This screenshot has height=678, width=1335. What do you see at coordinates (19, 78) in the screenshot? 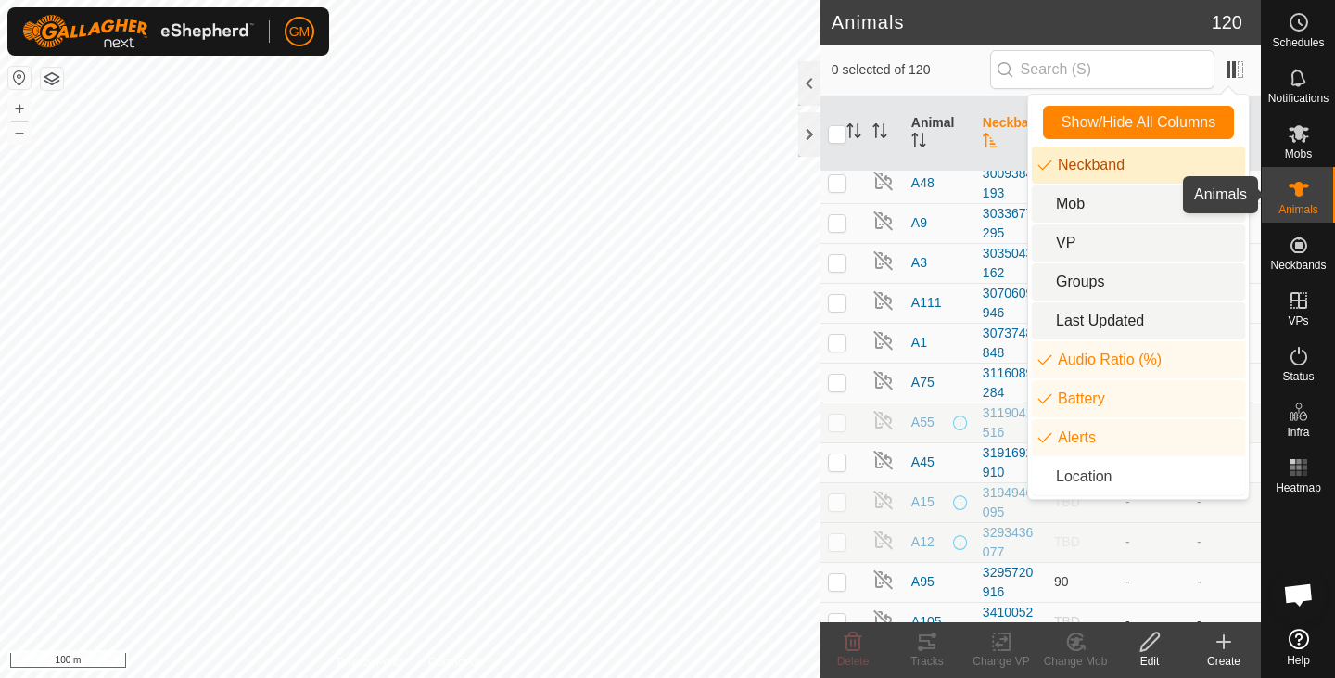
I see `button: Reset Map` at bounding box center [19, 78].